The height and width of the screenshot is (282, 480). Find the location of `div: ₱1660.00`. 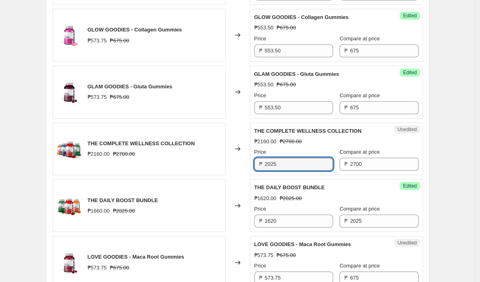

div: ₱1660.00 is located at coordinates (98, 211).